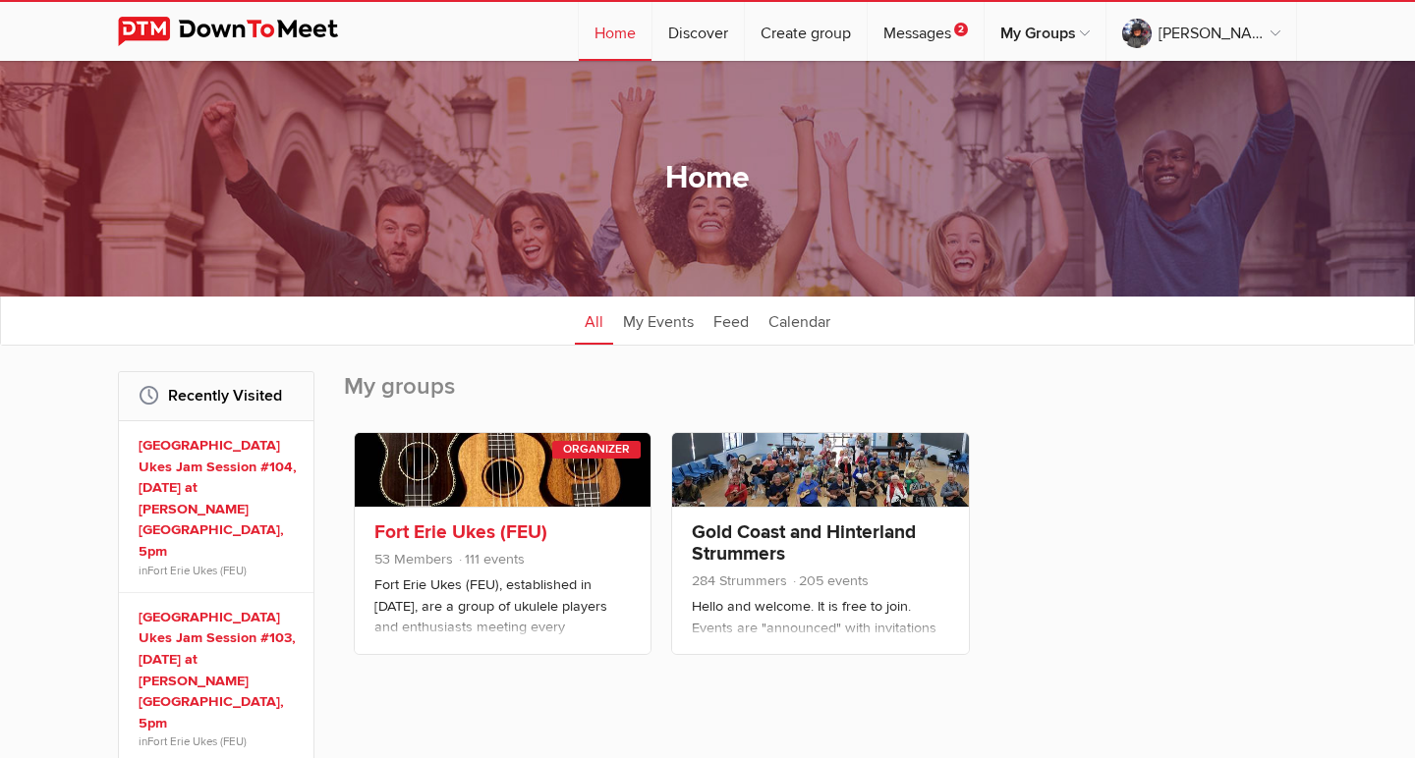 The image size is (1415, 758). Describe the element at coordinates (216, 396) in the screenshot. I see `h2: Recently Visited` at that location.